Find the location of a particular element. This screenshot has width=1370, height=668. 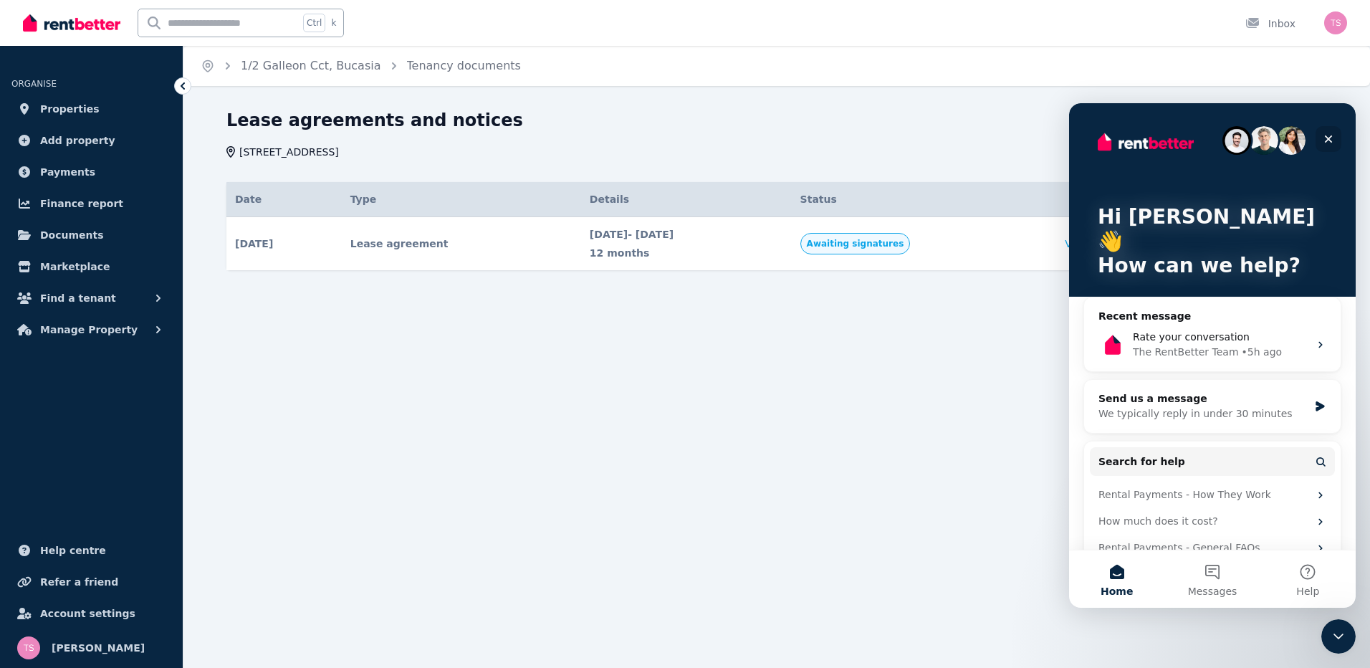

div: The RentBetter Team is located at coordinates (117, 249).